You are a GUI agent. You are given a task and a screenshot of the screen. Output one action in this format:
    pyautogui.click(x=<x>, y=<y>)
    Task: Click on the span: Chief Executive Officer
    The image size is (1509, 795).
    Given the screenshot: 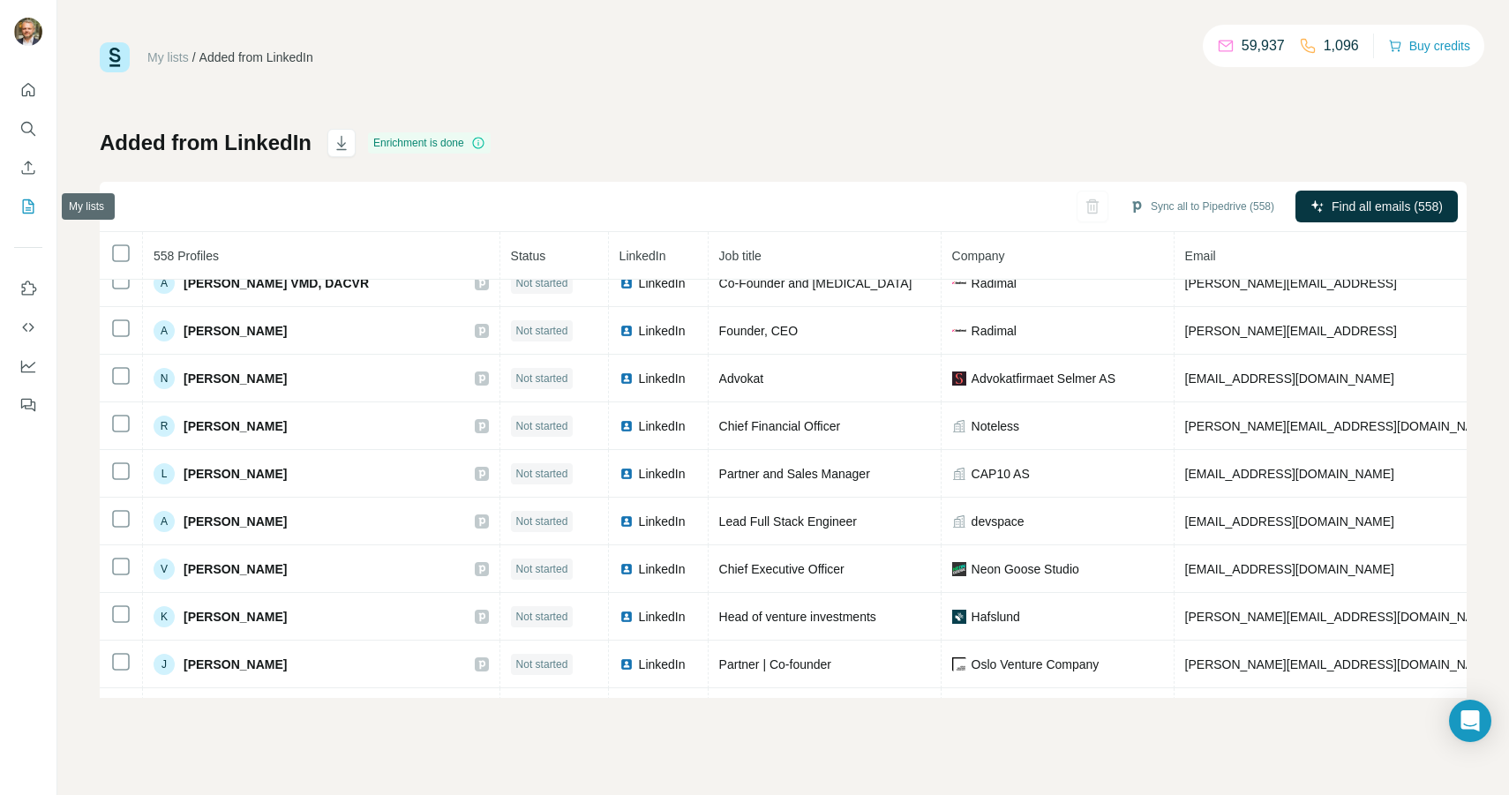 What is the action you would take?
    pyautogui.click(x=782, y=569)
    